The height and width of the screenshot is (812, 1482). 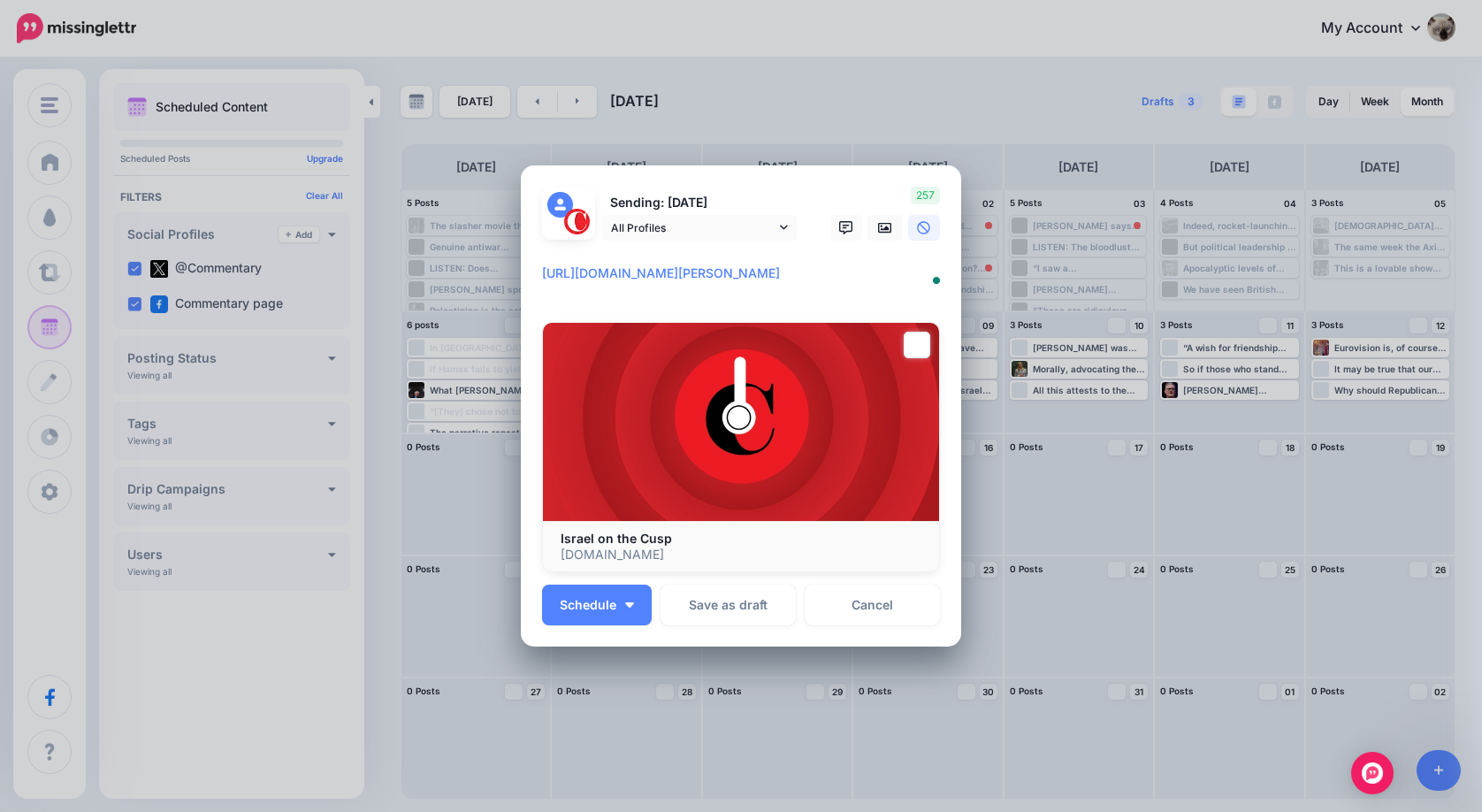 What do you see at coordinates (597, 605) in the screenshot?
I see `button: Schedule` at bounding box center [597, 605].